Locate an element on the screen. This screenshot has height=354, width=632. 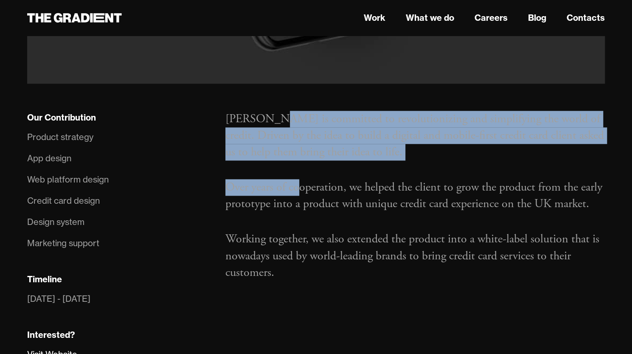
div: Design system is located at coordinates (56, 222).